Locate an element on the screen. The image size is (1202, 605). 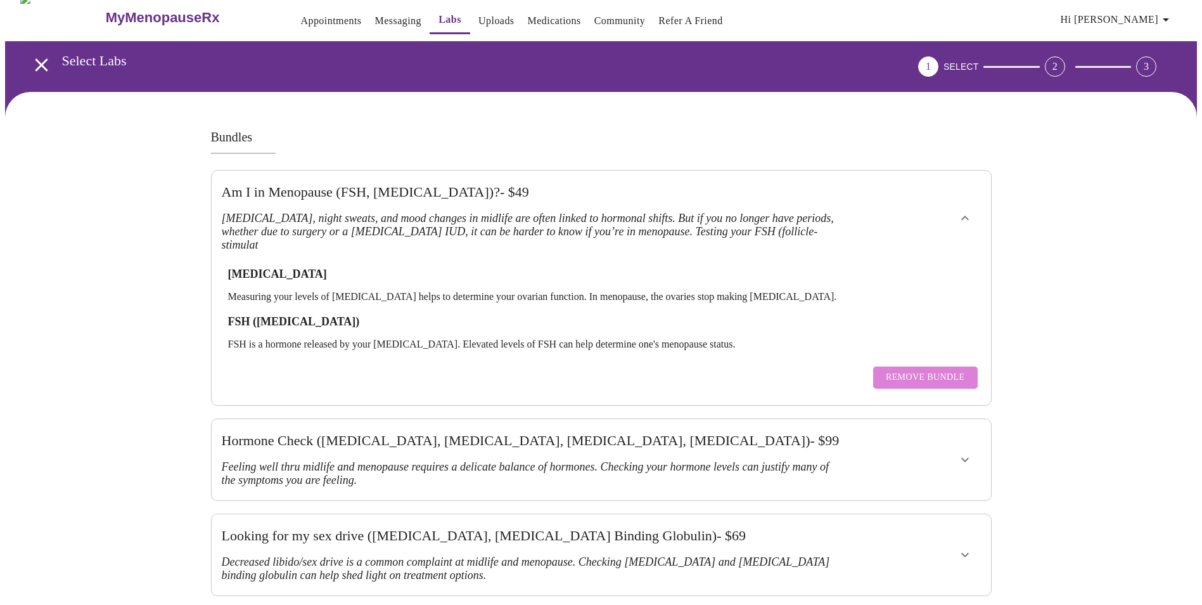
a: Labs is located at coordinates (450, 20).